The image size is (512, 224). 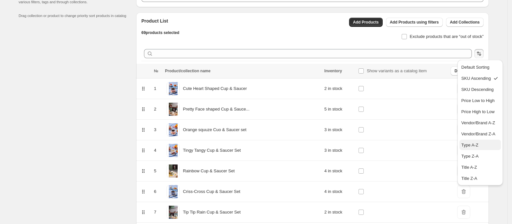 I want to click on p: Default Sorting, so click(x=475, y=67).